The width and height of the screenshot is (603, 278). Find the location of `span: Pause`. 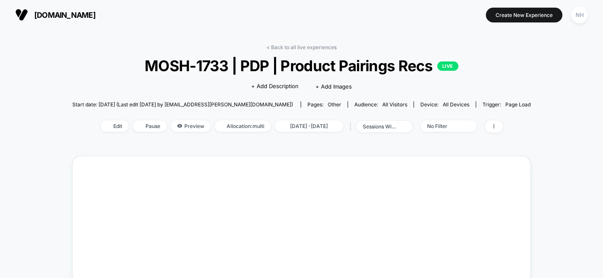

span: Pause is located at coordinates (150, 126).